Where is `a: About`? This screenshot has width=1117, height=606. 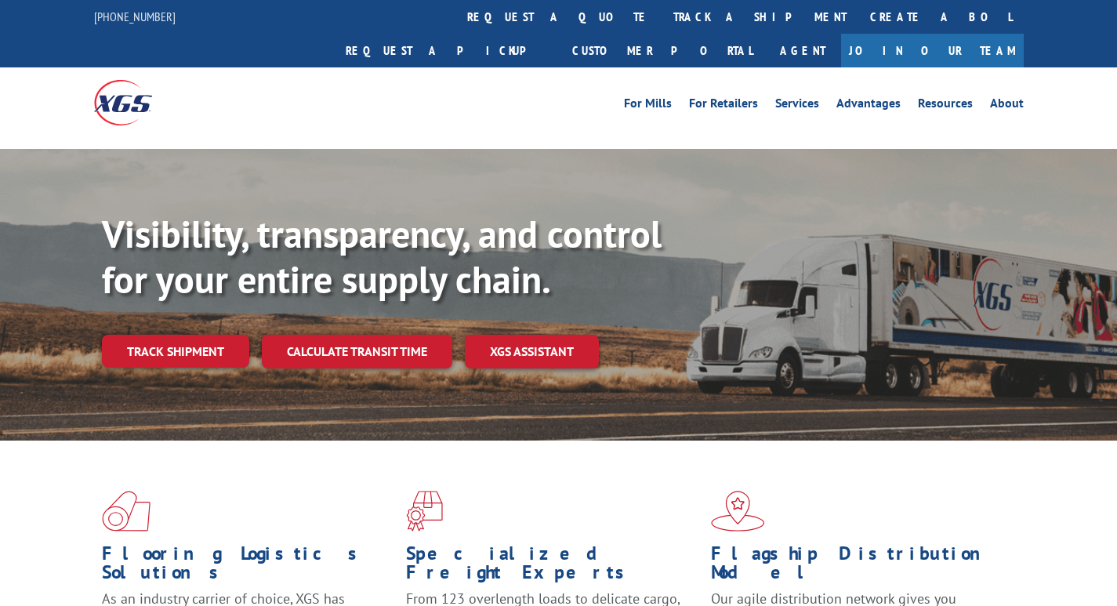
a: About is located at coordinates (1006, 106).